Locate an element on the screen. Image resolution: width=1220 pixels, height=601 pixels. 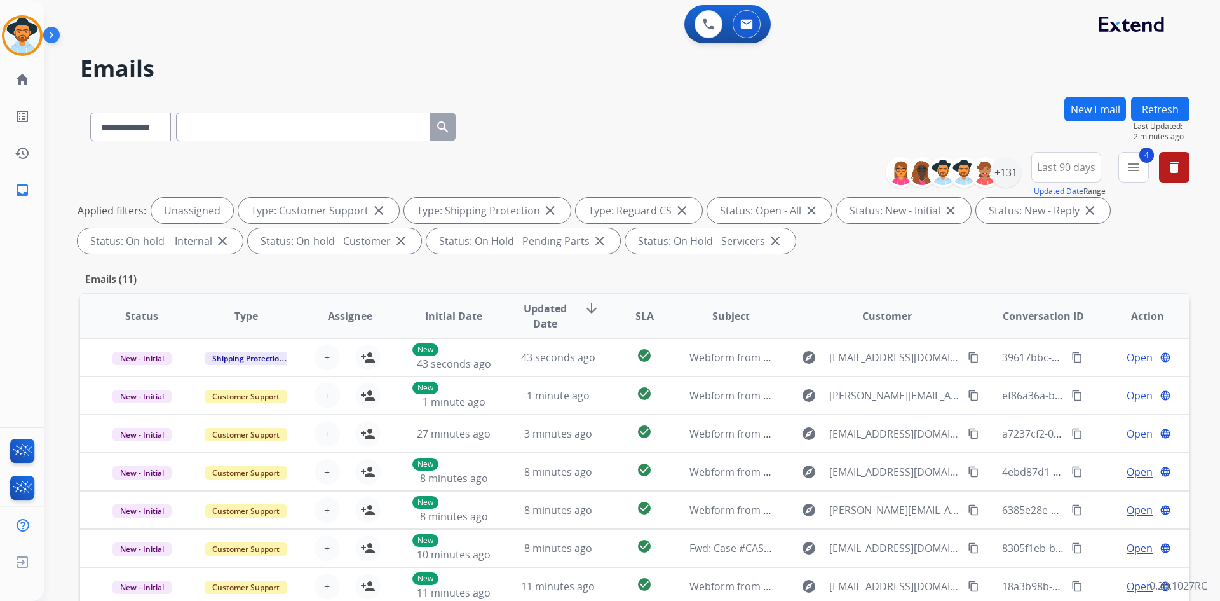
span: Fwd: Case #CASE2123: 392573415506 fed ex tracking number is located at coordinates (835, 548).